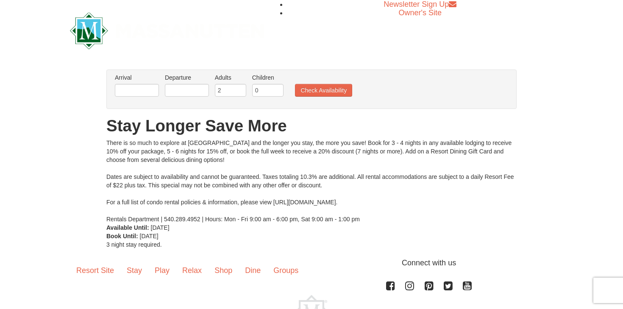 Image resolution: width=623 pixels, height=309 pixels. I want to click on a: Owner's Site, so click(420, 13).